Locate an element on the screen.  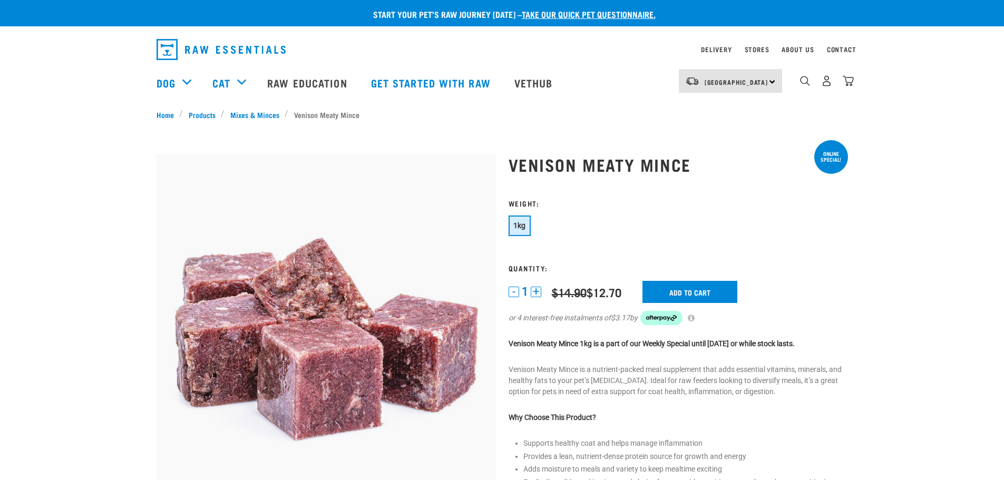
p: Venison Meaty Mince is a nutrient-packed meal supplement that adds essential vitamins, minerals, ... is located at coordinates (679, 381).